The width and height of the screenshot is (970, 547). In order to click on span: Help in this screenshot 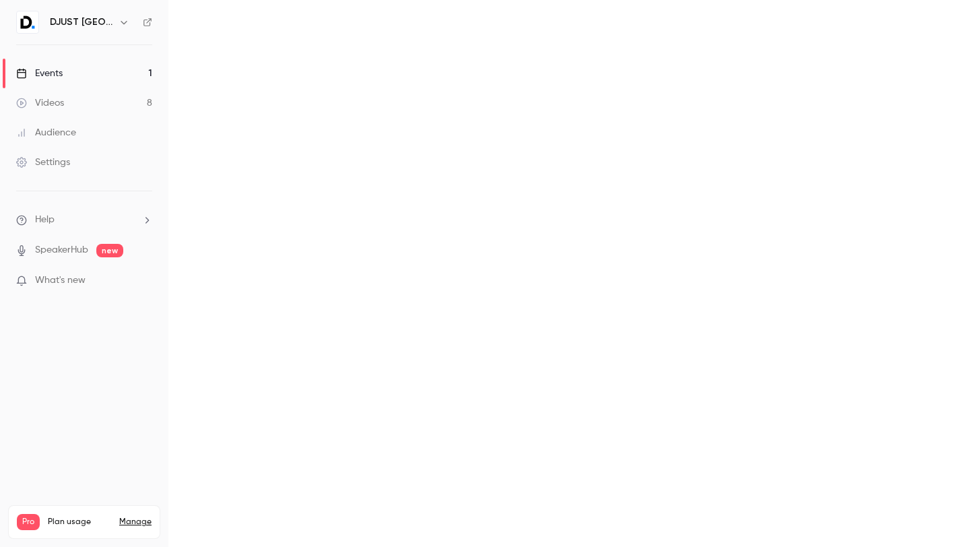, I will do `click(44, 220)`.